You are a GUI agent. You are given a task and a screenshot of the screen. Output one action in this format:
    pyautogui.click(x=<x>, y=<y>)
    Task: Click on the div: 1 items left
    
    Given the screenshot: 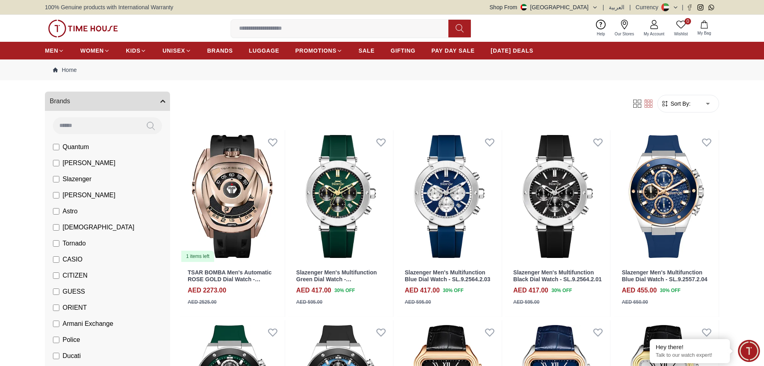 What is the action you would take?
    pyautogui.click(x=198, y=256)
    